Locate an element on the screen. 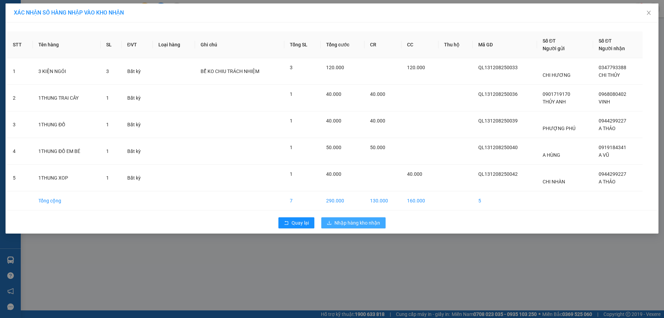  td: Tổng cộng is located at coordinates (66, 201).